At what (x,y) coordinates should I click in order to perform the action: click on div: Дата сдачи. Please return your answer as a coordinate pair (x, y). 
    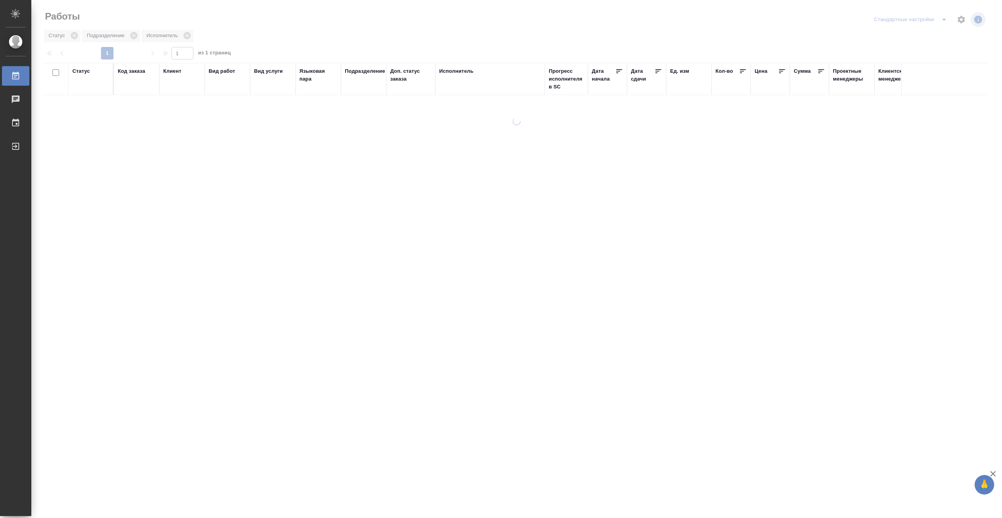
    Looking at the image, I should click on (643, 75).